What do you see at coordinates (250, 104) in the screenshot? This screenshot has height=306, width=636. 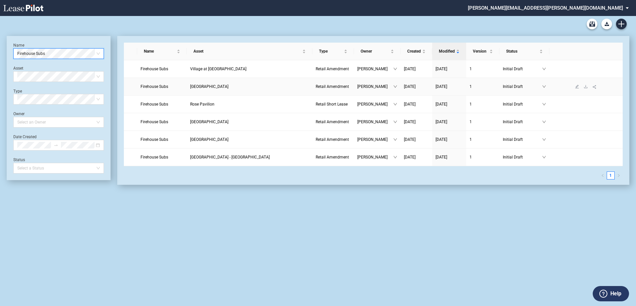 I see `a: Rose Pavilion` at bounding box center [250, 104].